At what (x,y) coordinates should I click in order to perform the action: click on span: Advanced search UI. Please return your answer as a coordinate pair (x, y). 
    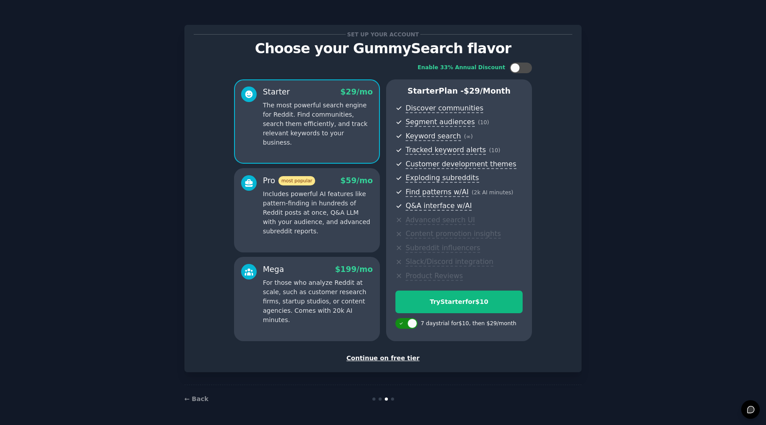
    Looking at the image, I should click on (440, 220).